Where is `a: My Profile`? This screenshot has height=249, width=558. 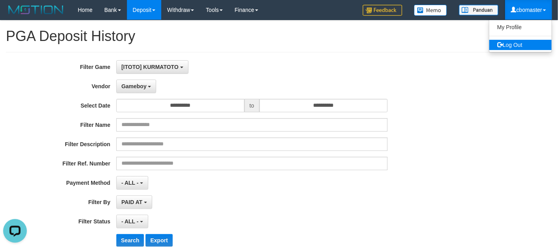
a: My Profile is located at coordinates (521, 27).